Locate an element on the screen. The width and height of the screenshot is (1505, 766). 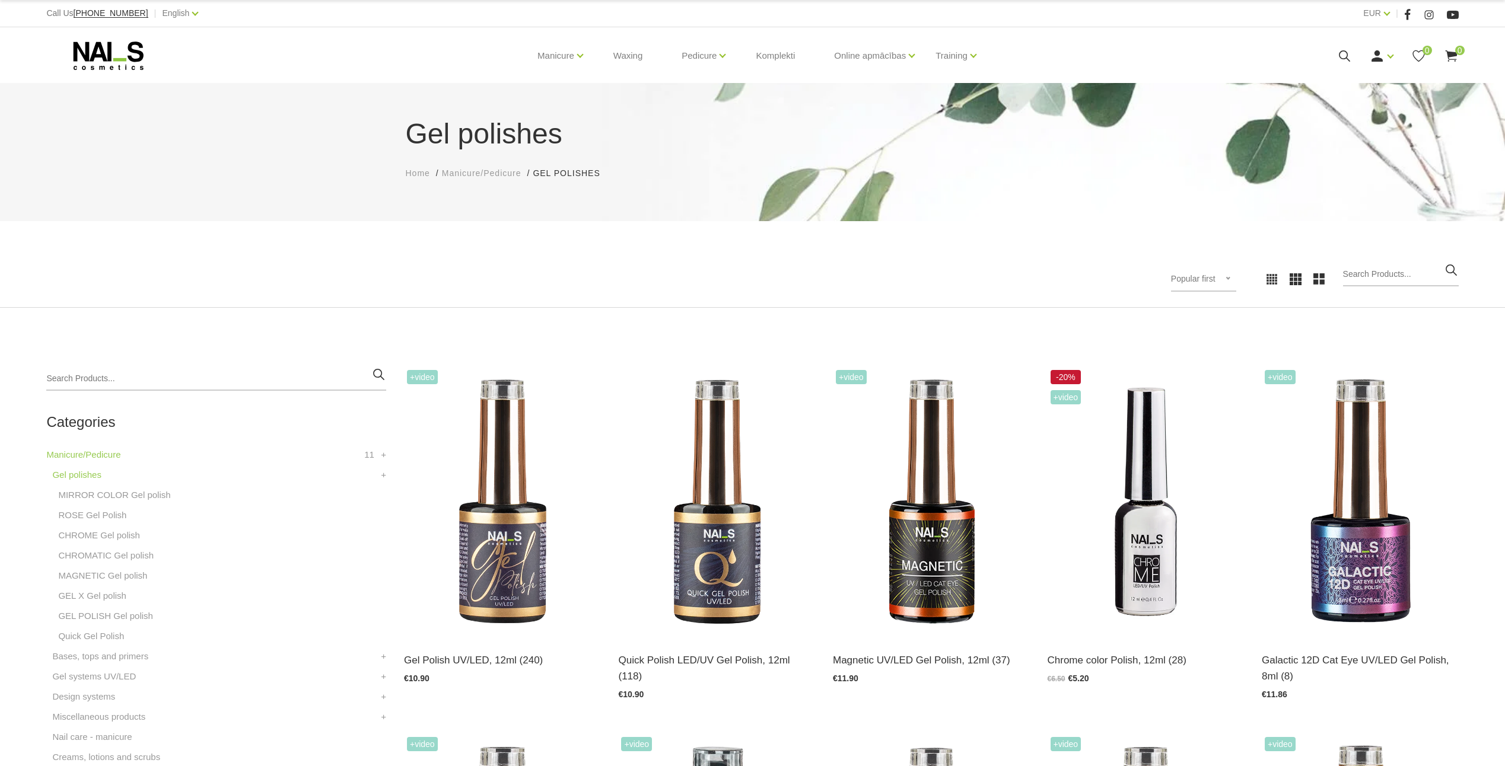
img: Use Chrome Color gel polish to create the effect of a chrome or mirror finish on the entire nail ... is located at coordinates (1146, 502).